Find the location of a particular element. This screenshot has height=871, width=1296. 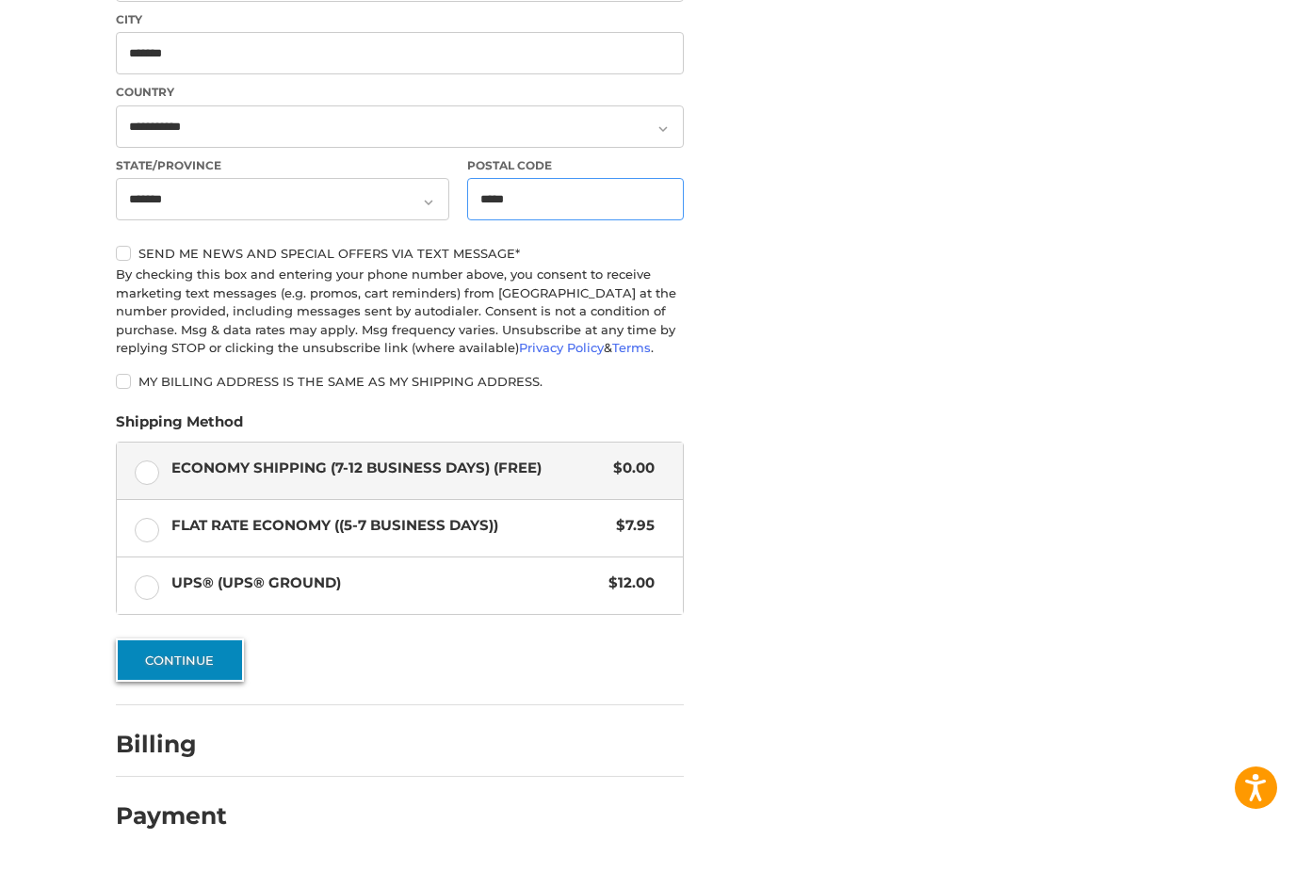

span: $12.00 is located at coordinates (627, 589).